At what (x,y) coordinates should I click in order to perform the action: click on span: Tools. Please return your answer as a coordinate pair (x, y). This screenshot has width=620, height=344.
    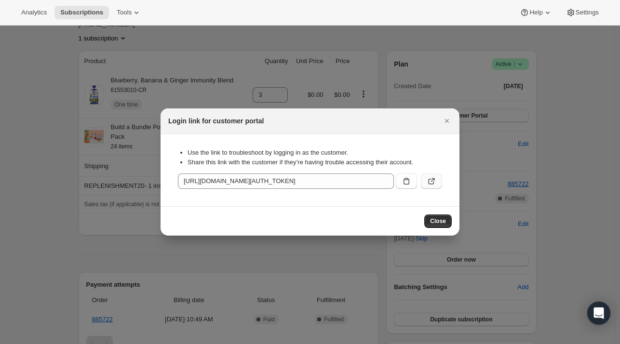
    Looking at the image, I should click on (124, 13).